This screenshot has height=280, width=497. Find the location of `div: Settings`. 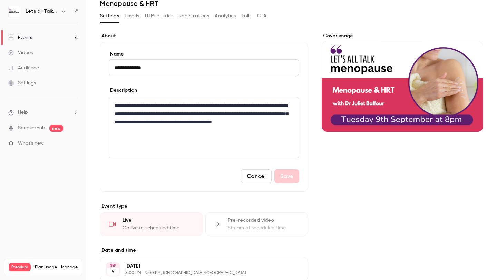

div: Settings is located at coordinates (22, 83).